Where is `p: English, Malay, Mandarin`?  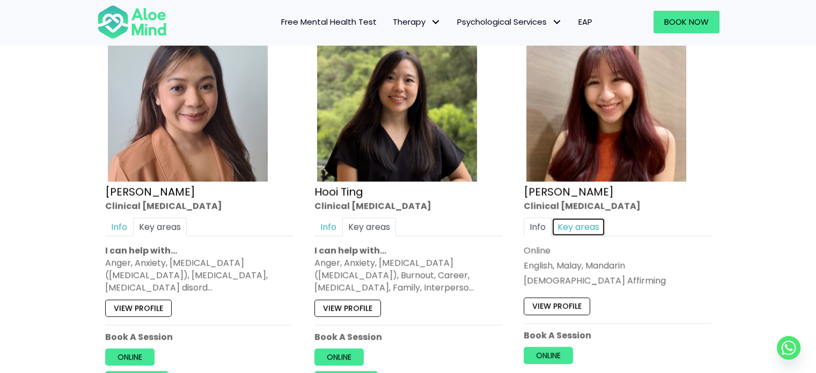 p: English, Malay, Mandarin is located at coordinates (617, 265).